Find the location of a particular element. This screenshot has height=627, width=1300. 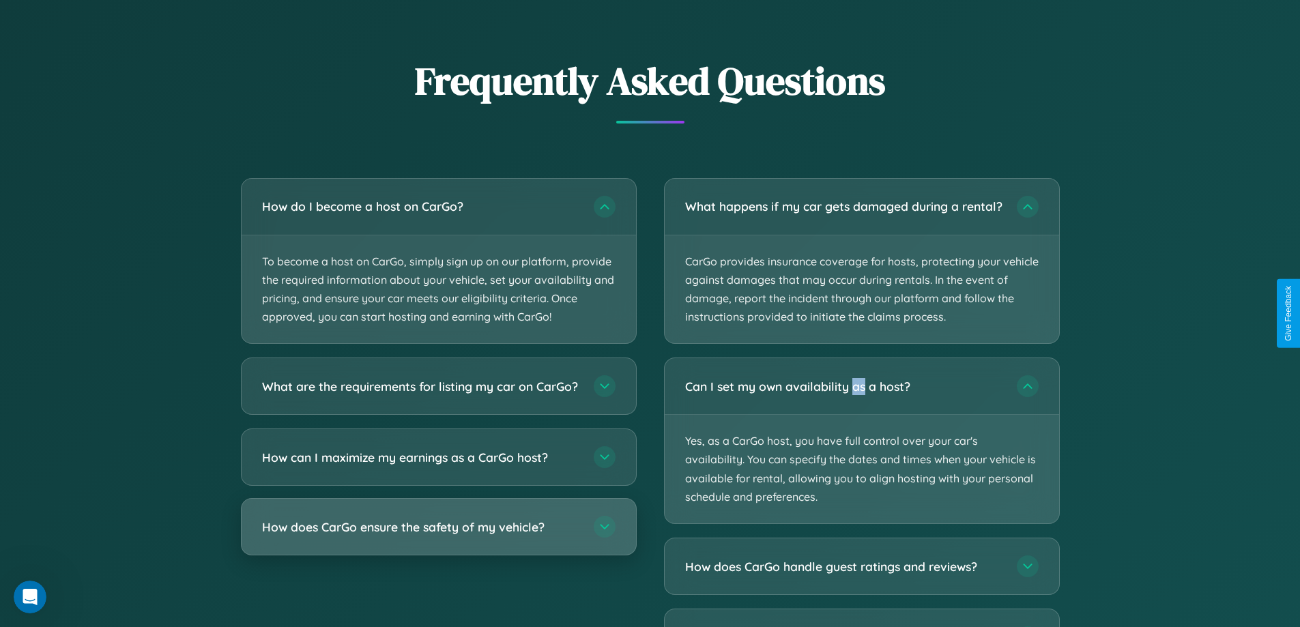

p: CarGo provides insurance coverage for hosts, protecting your vehicle against damages that may occ... is located at coordinates (862, 289).